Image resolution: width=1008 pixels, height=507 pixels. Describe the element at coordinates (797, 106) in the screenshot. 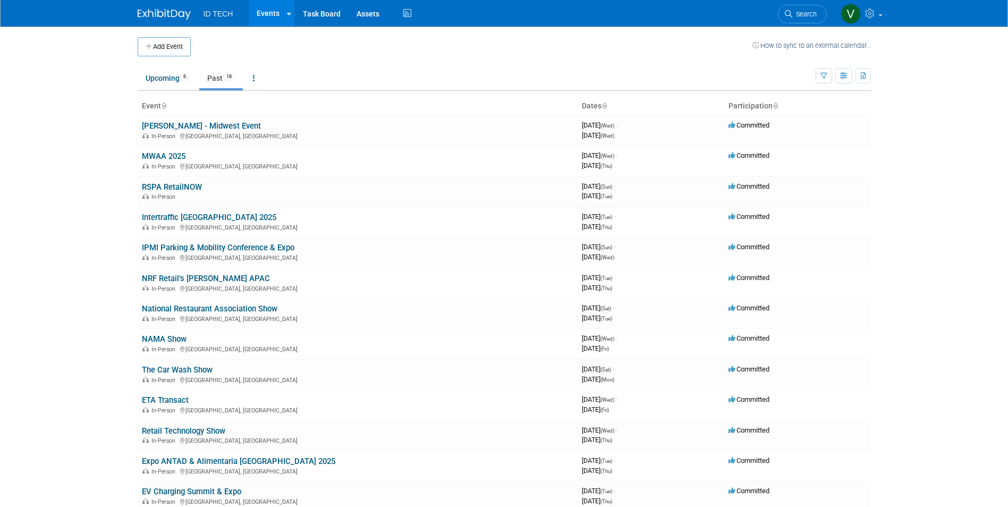

I see `th: Participation` at that location.